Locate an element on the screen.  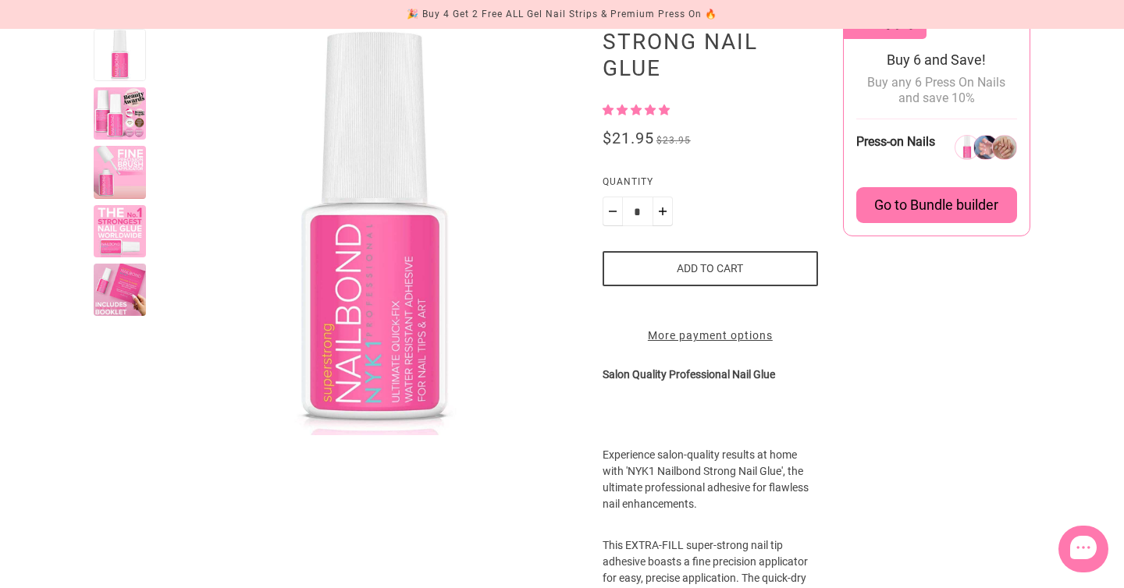
button: Plus is located at coordinates (663, 211).